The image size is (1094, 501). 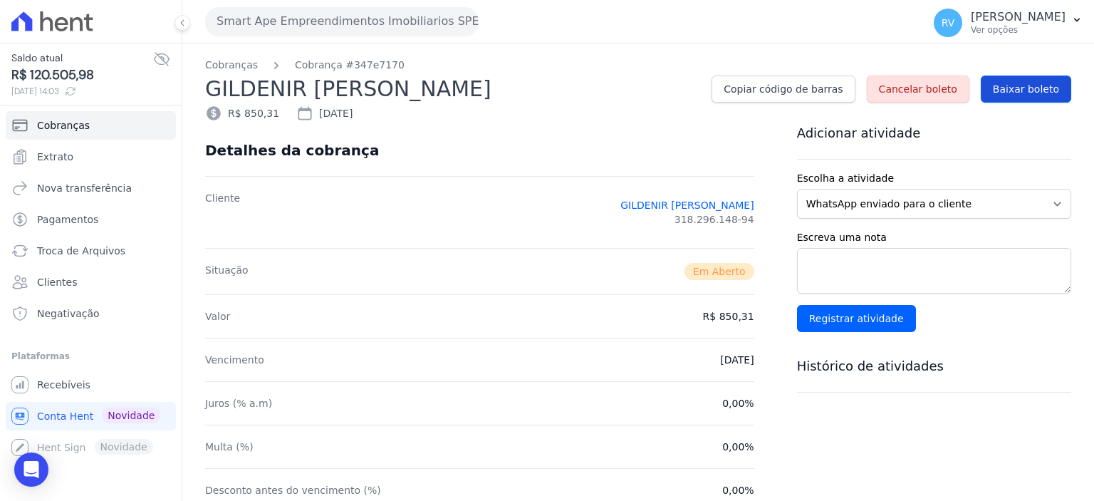 What do you see at coordinates (934, 133) in the screenshot?
I see `h3: Adicionar atividade` at bounding box center [934, 133].